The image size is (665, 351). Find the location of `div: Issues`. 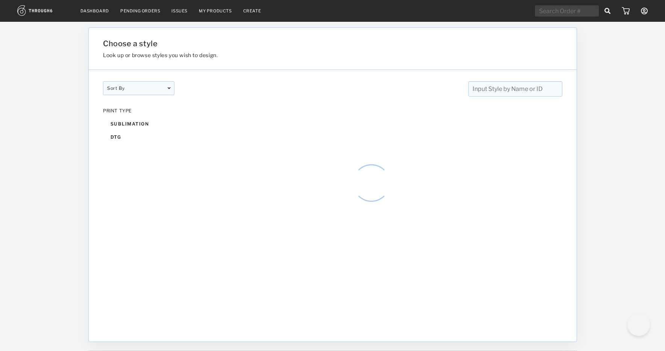

div: Issues is located at coordinates (179, 11).